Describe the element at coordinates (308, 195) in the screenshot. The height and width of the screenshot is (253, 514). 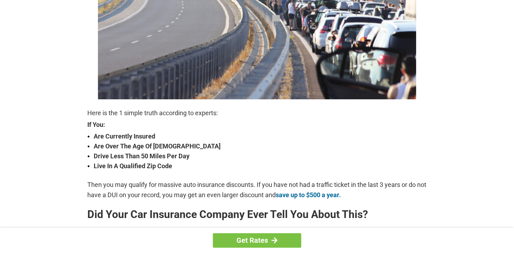
I see `a: save up to $500 a year.` at that location.